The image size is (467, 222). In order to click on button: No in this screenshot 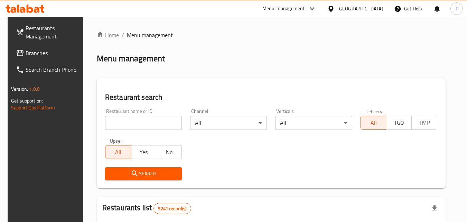, I will do `click(169, 152)`.